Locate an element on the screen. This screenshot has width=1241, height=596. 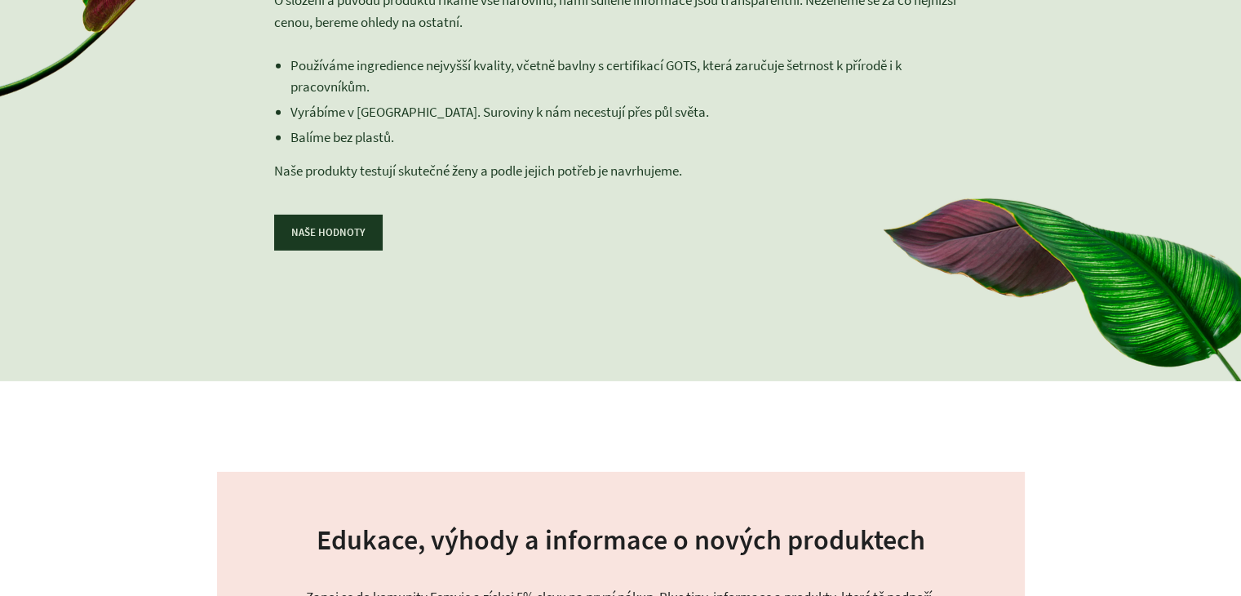
h2: Edukace, výhody a informace o nových produktech is located at coordinates (621, 540).